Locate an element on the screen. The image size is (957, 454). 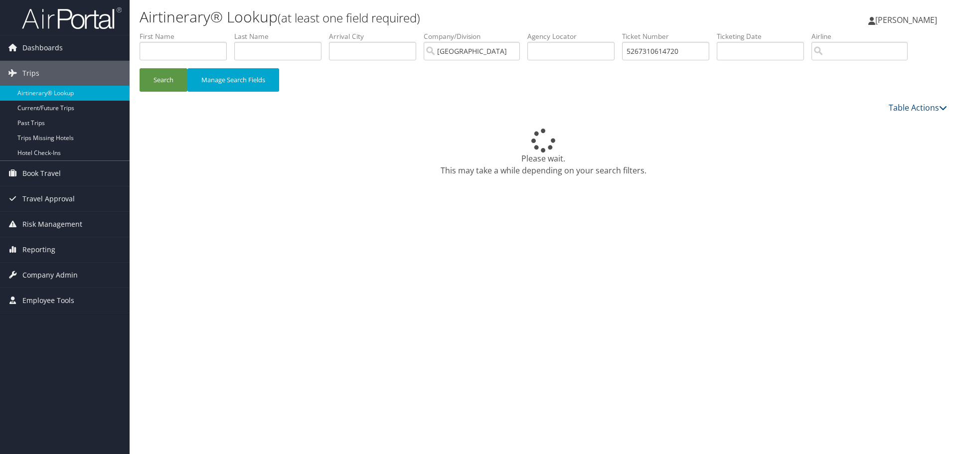
label: Airline is located at coordinates (863, 36).